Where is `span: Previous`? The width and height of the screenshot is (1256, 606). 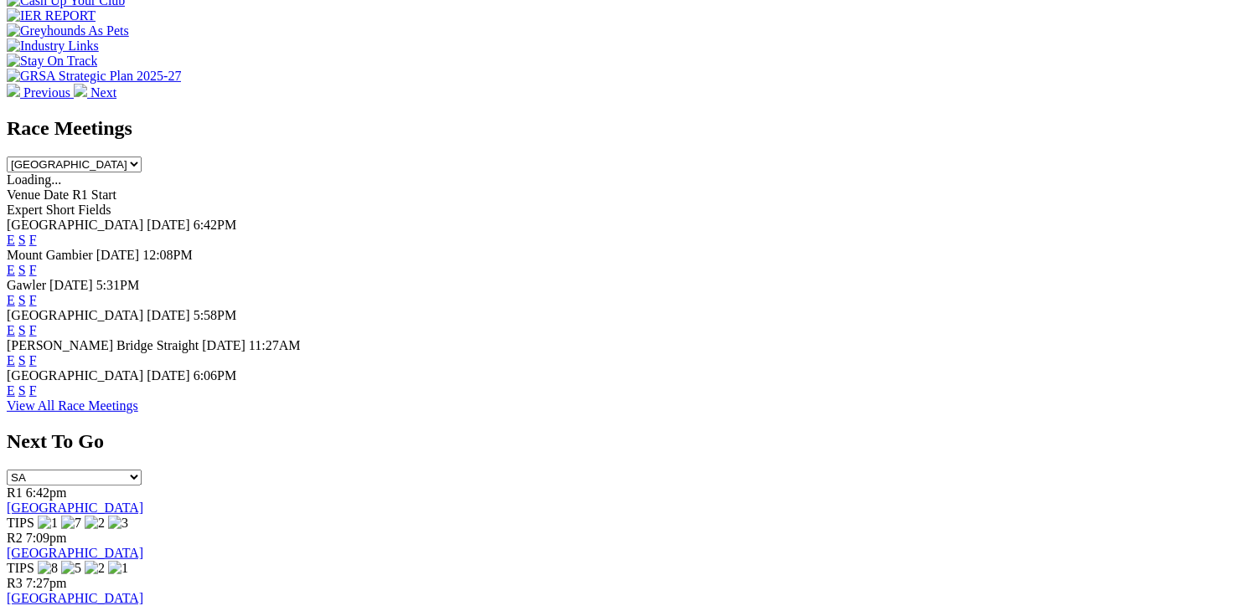 span: Previous is located at coordinates (47, 92).